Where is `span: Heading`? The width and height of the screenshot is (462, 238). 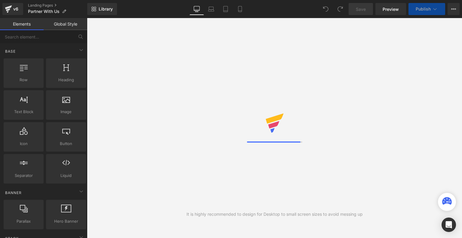 span: Heading is located at coordinates (66, 80).